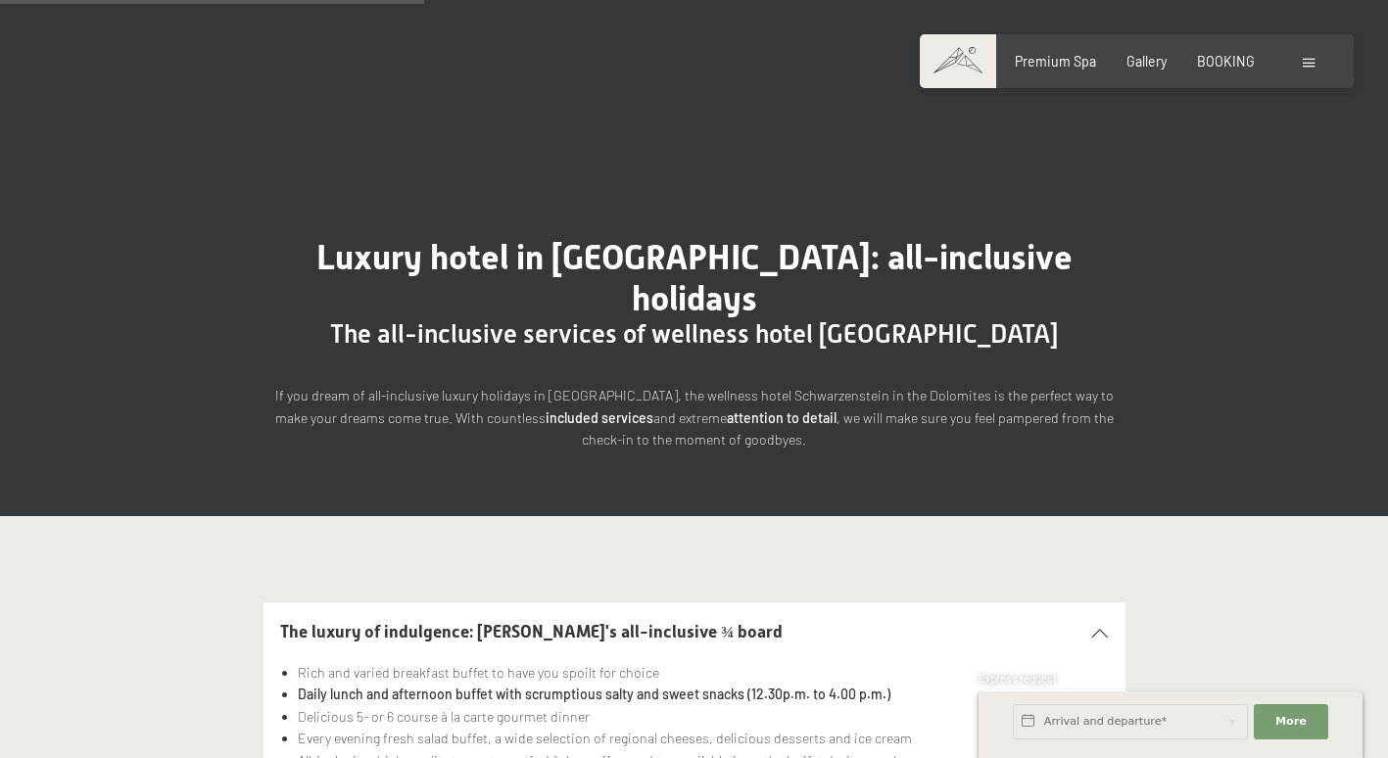 The width and height of the screenshot is (1388, 758). Describe the element at coordinates (1146, 61) in the screenshot. I see `span: Gallery` at that location.